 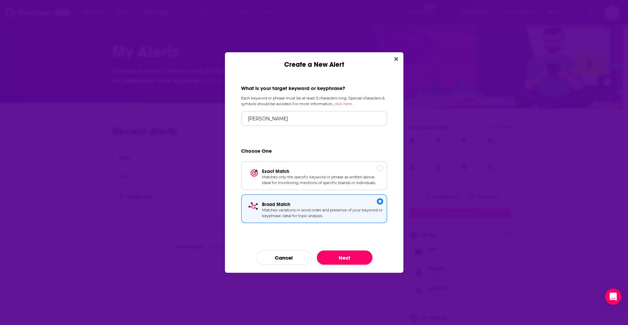 I want to click on div: Open Intercom Messenger, so click(x=613, y=296).